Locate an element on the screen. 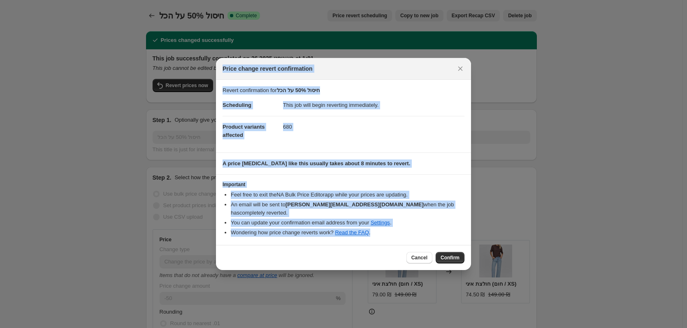 The height and width of the screenshot is (328, 687). button: Confirm is located at coordinates (450, 258).